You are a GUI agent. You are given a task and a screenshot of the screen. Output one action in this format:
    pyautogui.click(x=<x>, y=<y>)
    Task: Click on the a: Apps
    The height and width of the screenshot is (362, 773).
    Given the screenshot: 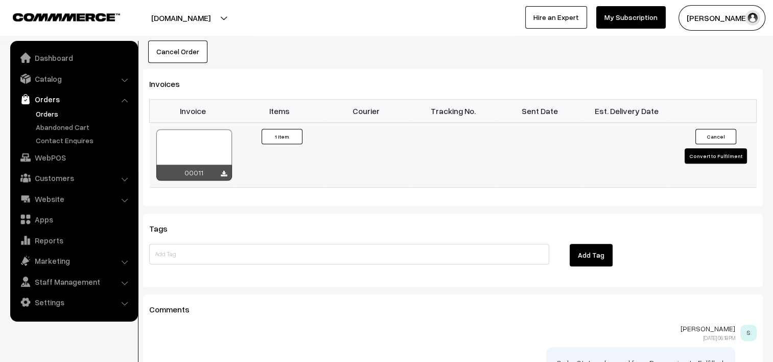 What is the action you would take?
    pyautogui.click(x=74, y=219)
    